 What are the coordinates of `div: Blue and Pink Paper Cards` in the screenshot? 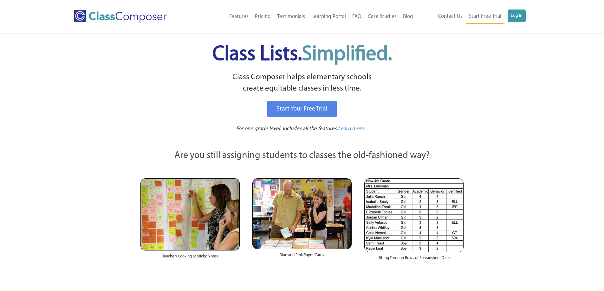 It's located at (302, 257).